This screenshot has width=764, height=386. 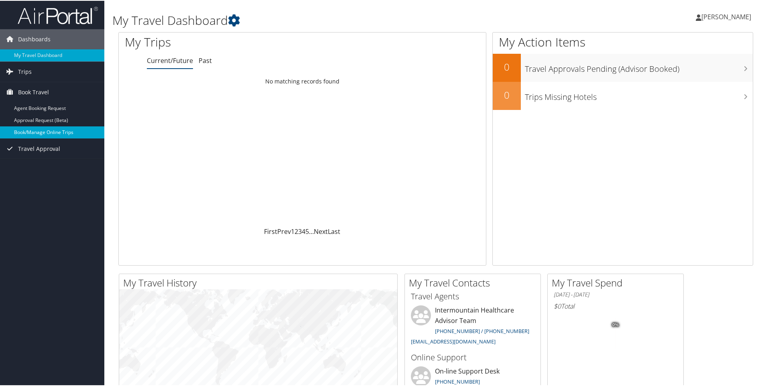 I want to click on td: No matching records found, so click(x=302, y=81).